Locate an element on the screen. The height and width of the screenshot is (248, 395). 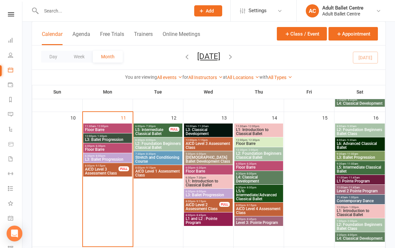
a: Payments is located at coordinates (15, 85).